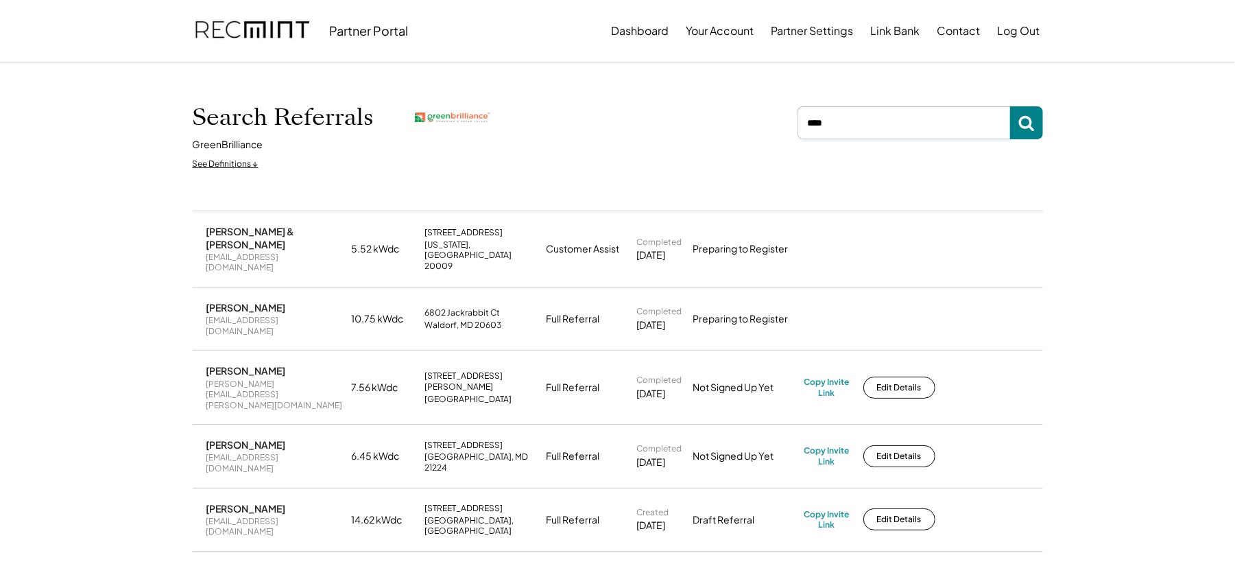  I want to click on div: Domain Overview, so click(87, 85).